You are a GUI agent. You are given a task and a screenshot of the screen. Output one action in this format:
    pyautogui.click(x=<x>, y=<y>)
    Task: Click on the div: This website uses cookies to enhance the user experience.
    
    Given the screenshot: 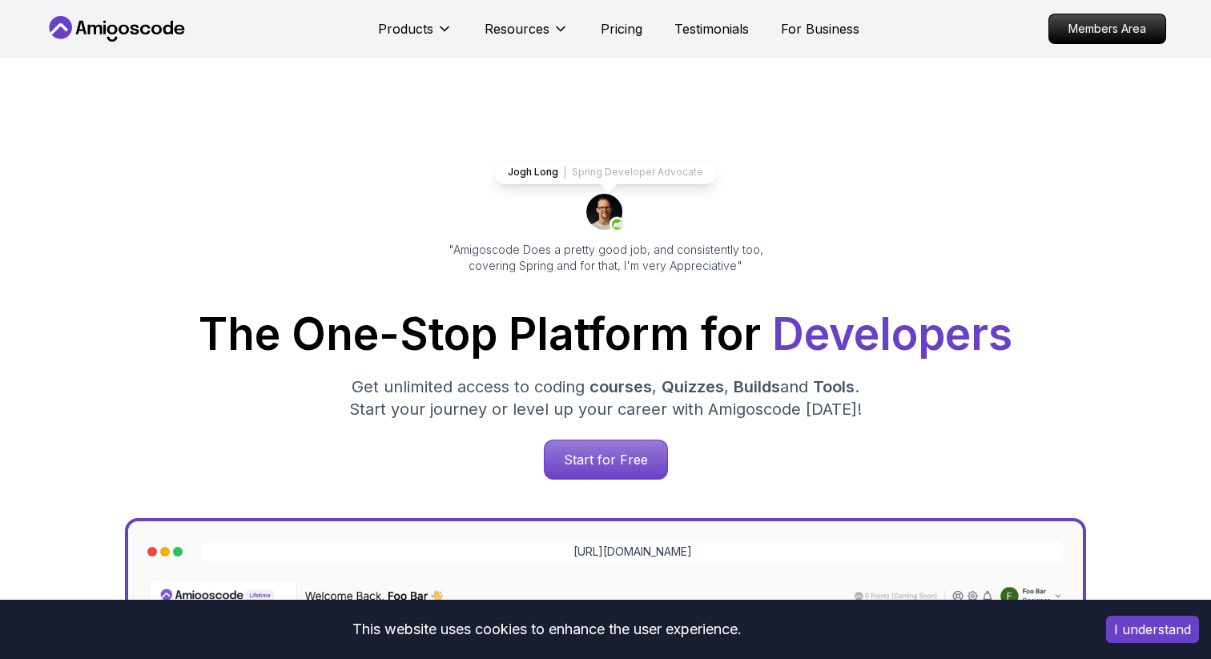 What is the action you would take?
    pyautogui.click(x=547, y=629)
    